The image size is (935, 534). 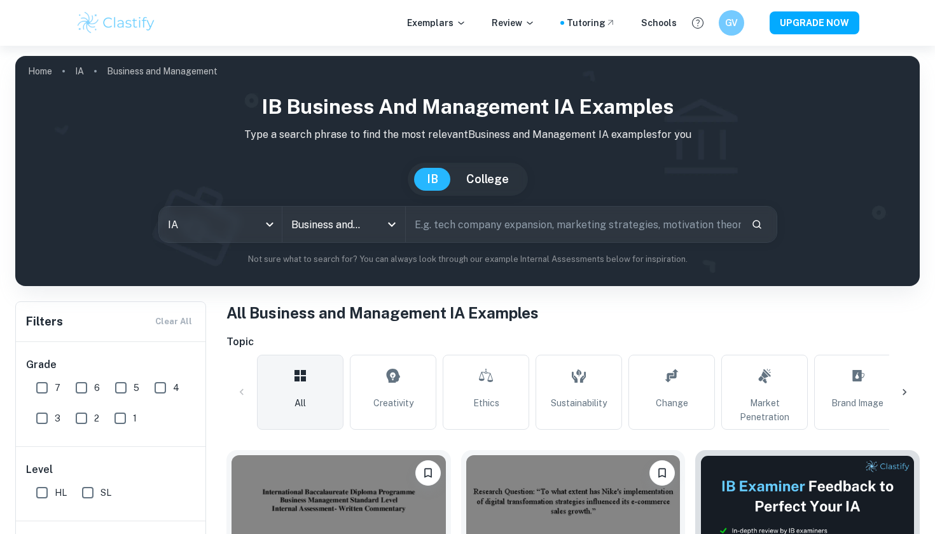 What do you see at coordinates (135, 418) in the screenshot?
I see `span: 1` at bounding box center [135, 418].